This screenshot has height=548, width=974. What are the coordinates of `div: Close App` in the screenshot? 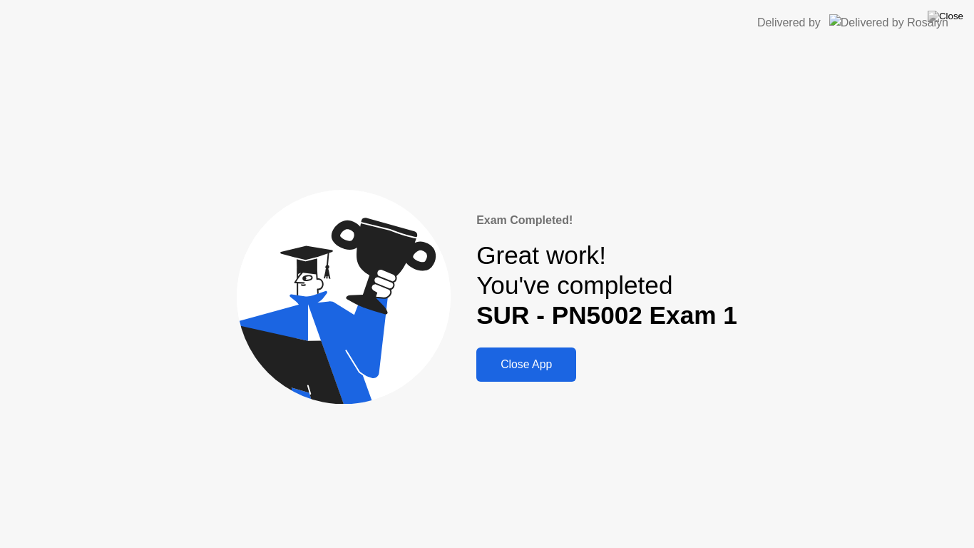 It's located at (526, 364).